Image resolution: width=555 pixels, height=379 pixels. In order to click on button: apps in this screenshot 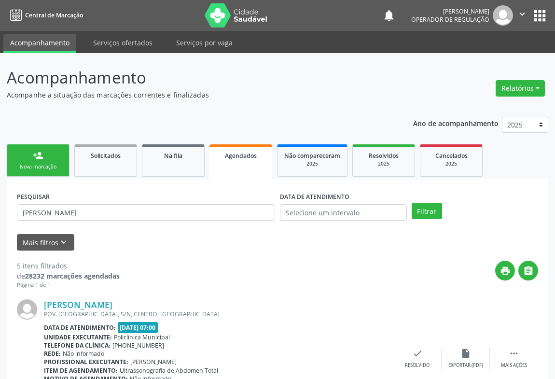, I will do `click(540, 15)`.